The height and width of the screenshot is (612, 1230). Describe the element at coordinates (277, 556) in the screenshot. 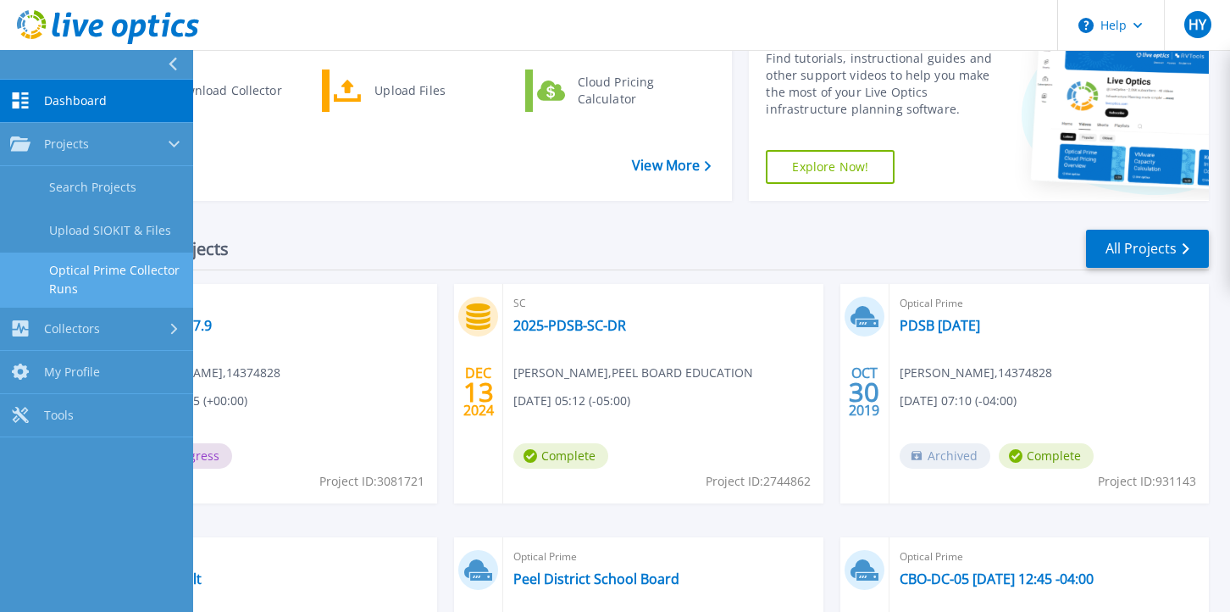

I see `span: Commvault` at that location.